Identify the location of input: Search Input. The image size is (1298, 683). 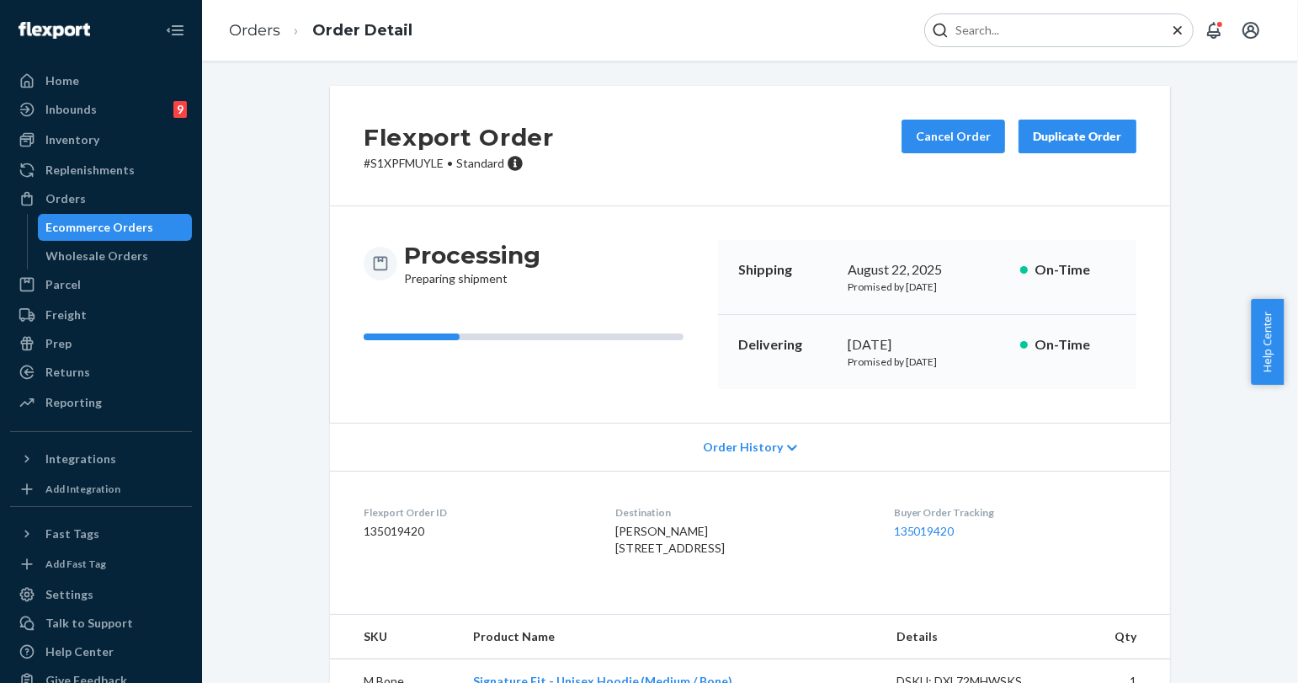
(1052, 30).